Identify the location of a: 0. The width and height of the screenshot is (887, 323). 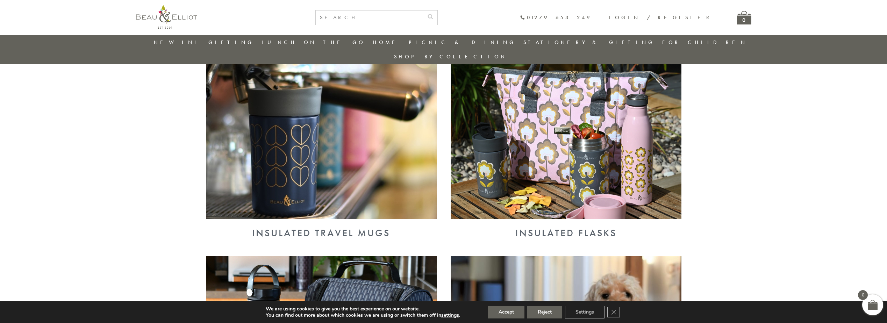
(744, 17).